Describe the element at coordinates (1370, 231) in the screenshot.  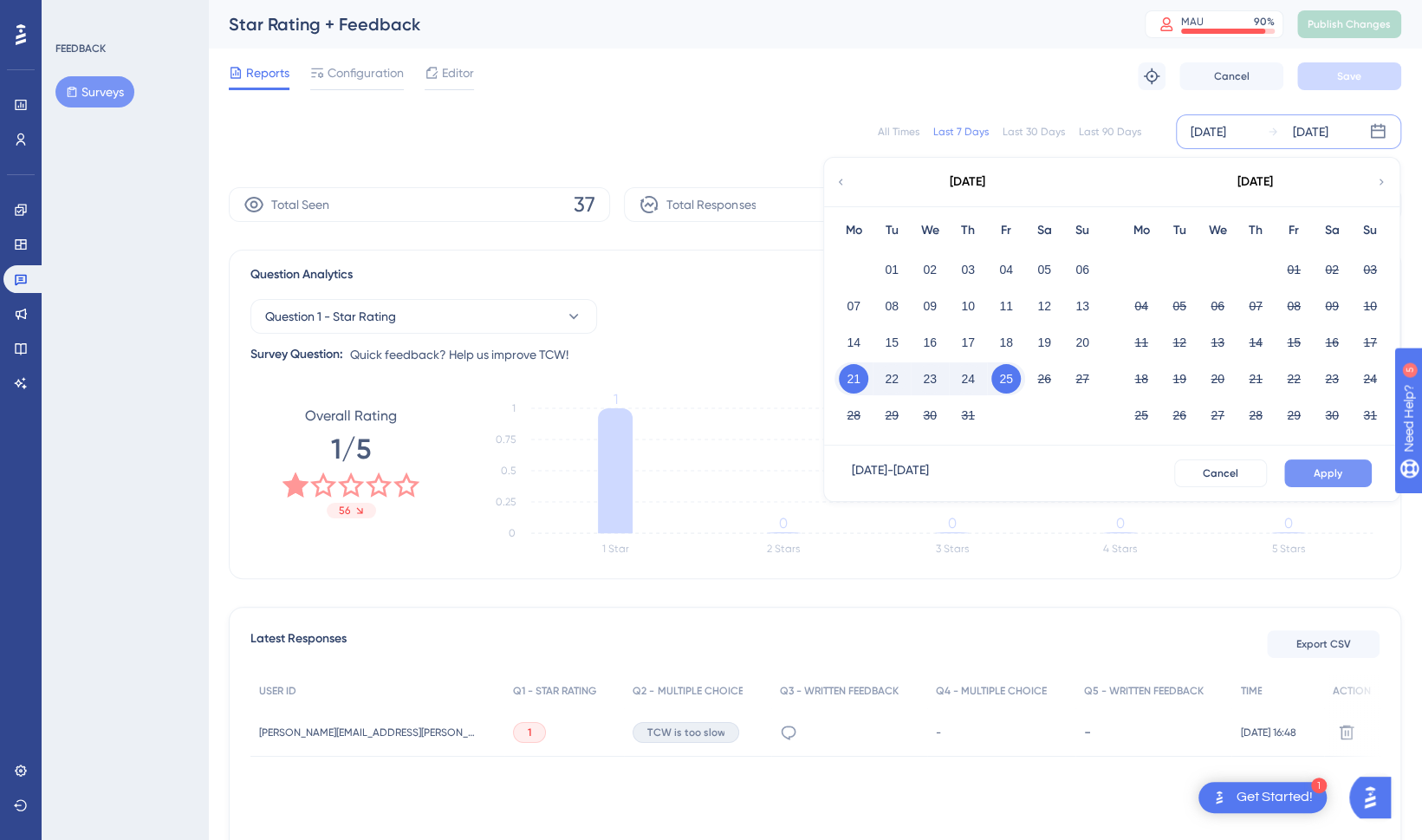
I see `div: Su` at that location.